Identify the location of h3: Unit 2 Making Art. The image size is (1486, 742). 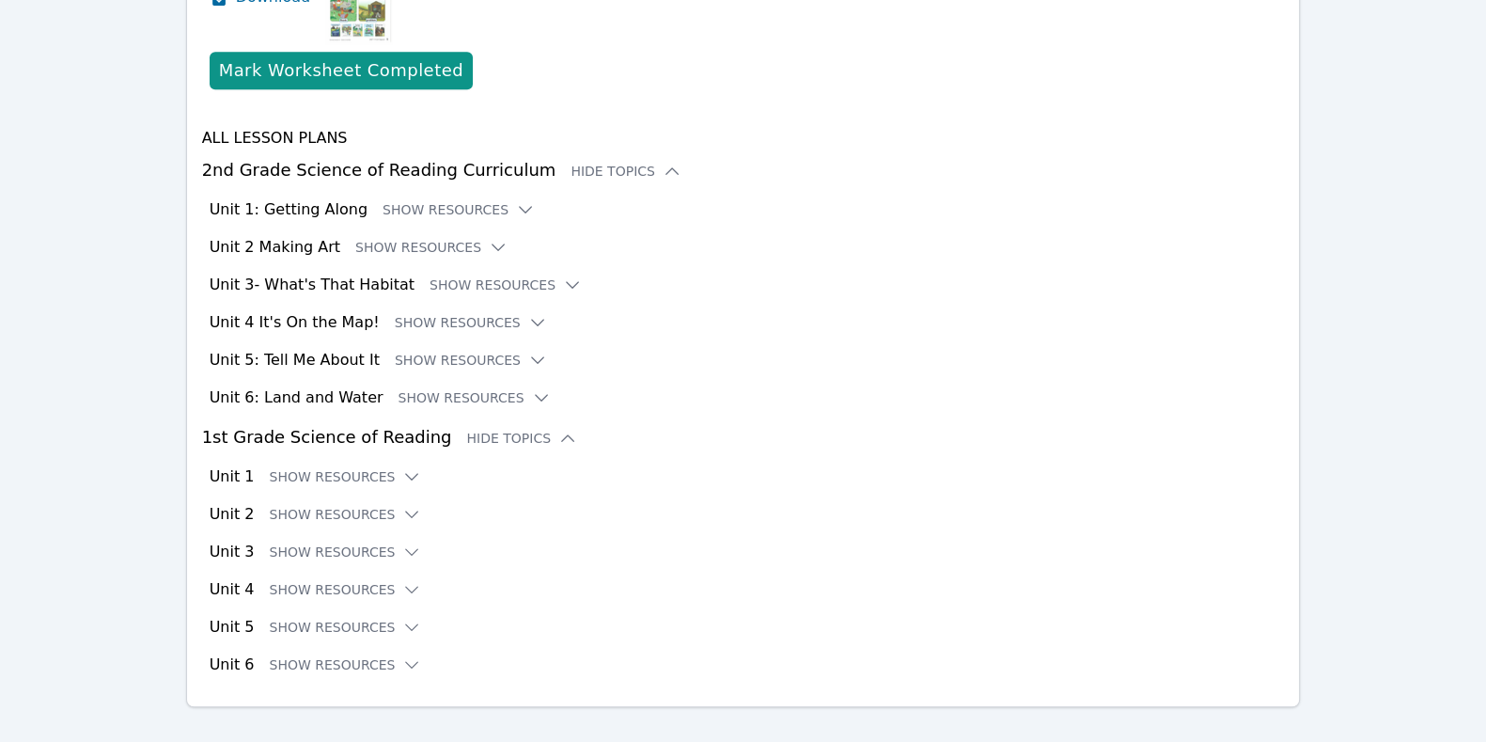
(274, 247).